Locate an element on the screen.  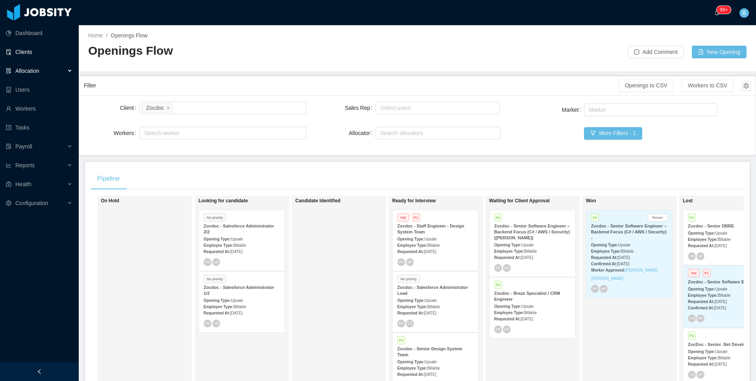
a: icon: pie-chartDashboard is located at coordinates (39, 33).